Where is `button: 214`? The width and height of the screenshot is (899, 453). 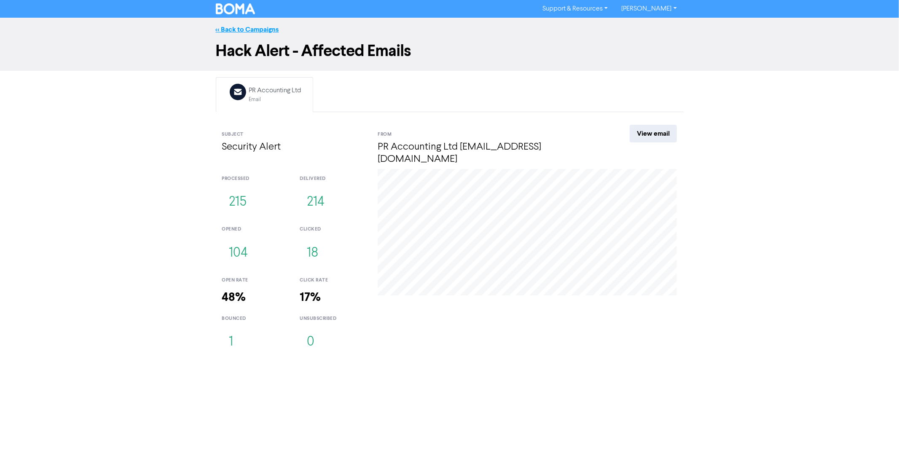 button: 214 is located at coordinates (316, 202).